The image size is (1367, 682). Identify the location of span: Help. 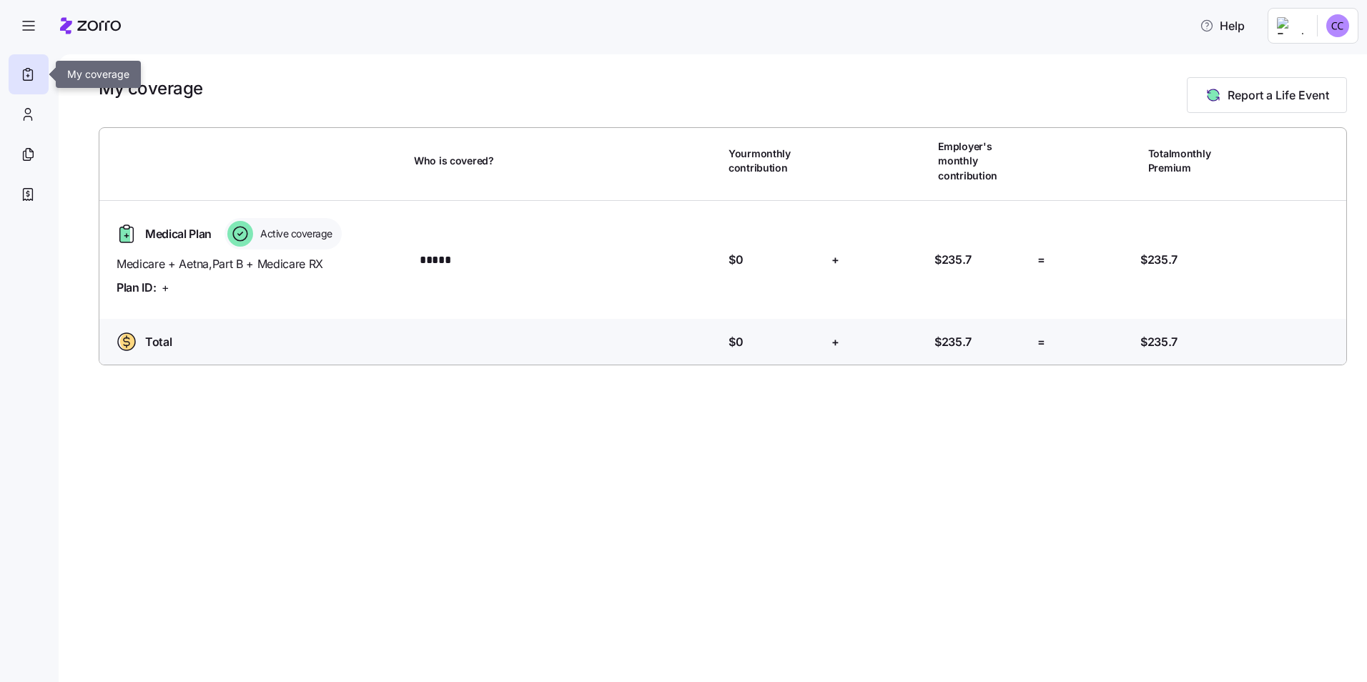
(1222, 26).